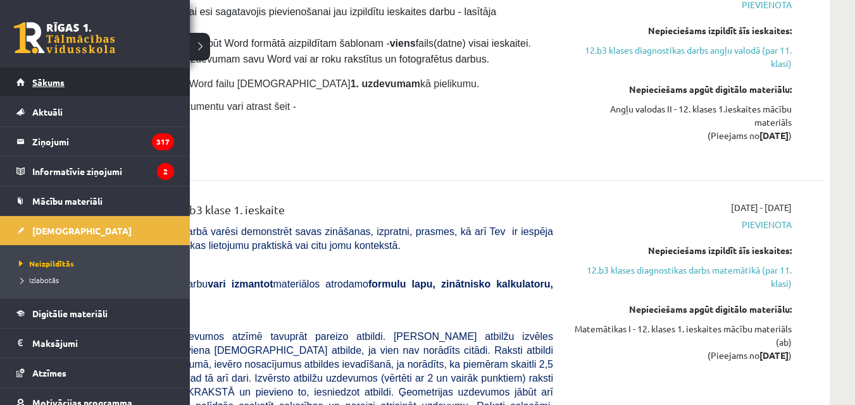  I want to click on a: Aktuāli, so click(95, 112).